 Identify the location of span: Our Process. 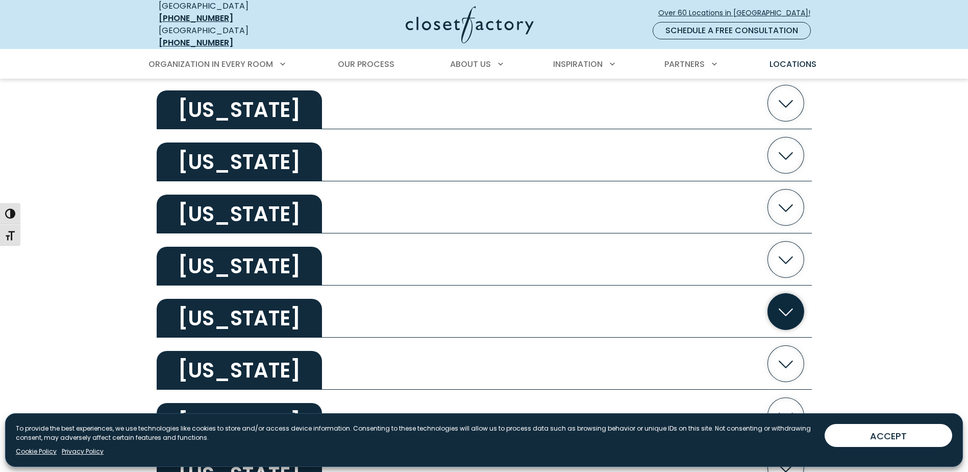
(366, 64).